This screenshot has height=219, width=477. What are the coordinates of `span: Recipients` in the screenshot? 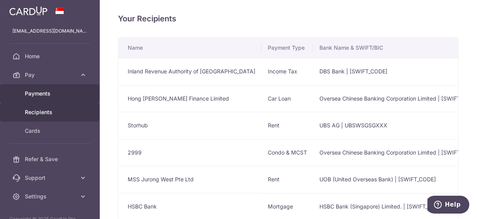 It's located at (50, 112).